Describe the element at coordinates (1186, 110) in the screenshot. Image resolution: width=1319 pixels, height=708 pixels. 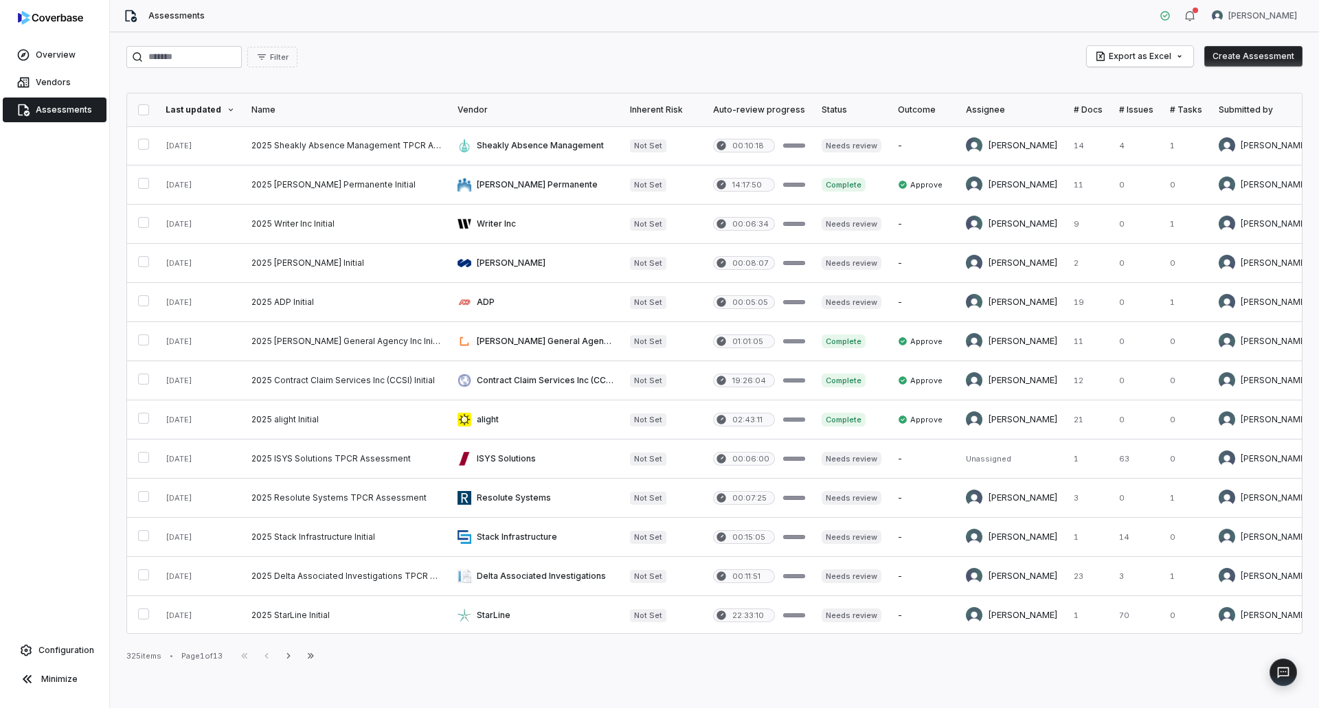
I see `div: # Tasks` at that location.